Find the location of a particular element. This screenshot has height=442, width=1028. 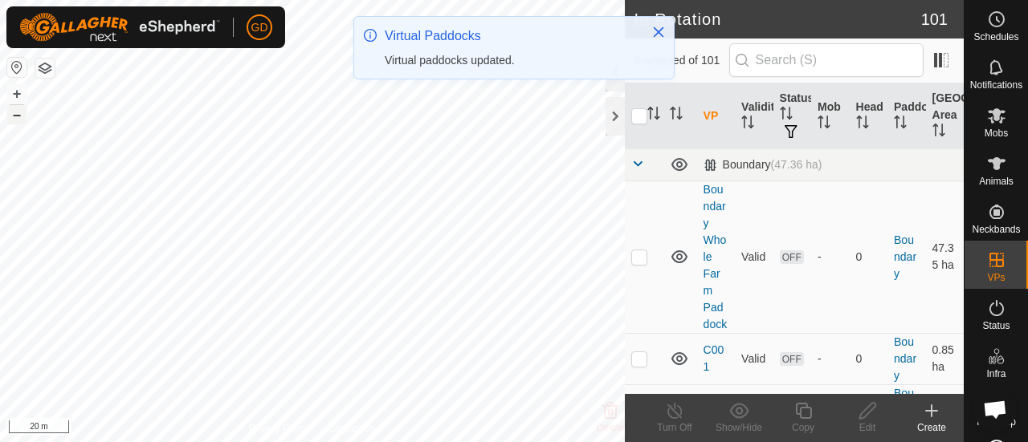

span: (47.36 ha) is located at coordinates (797, 165).